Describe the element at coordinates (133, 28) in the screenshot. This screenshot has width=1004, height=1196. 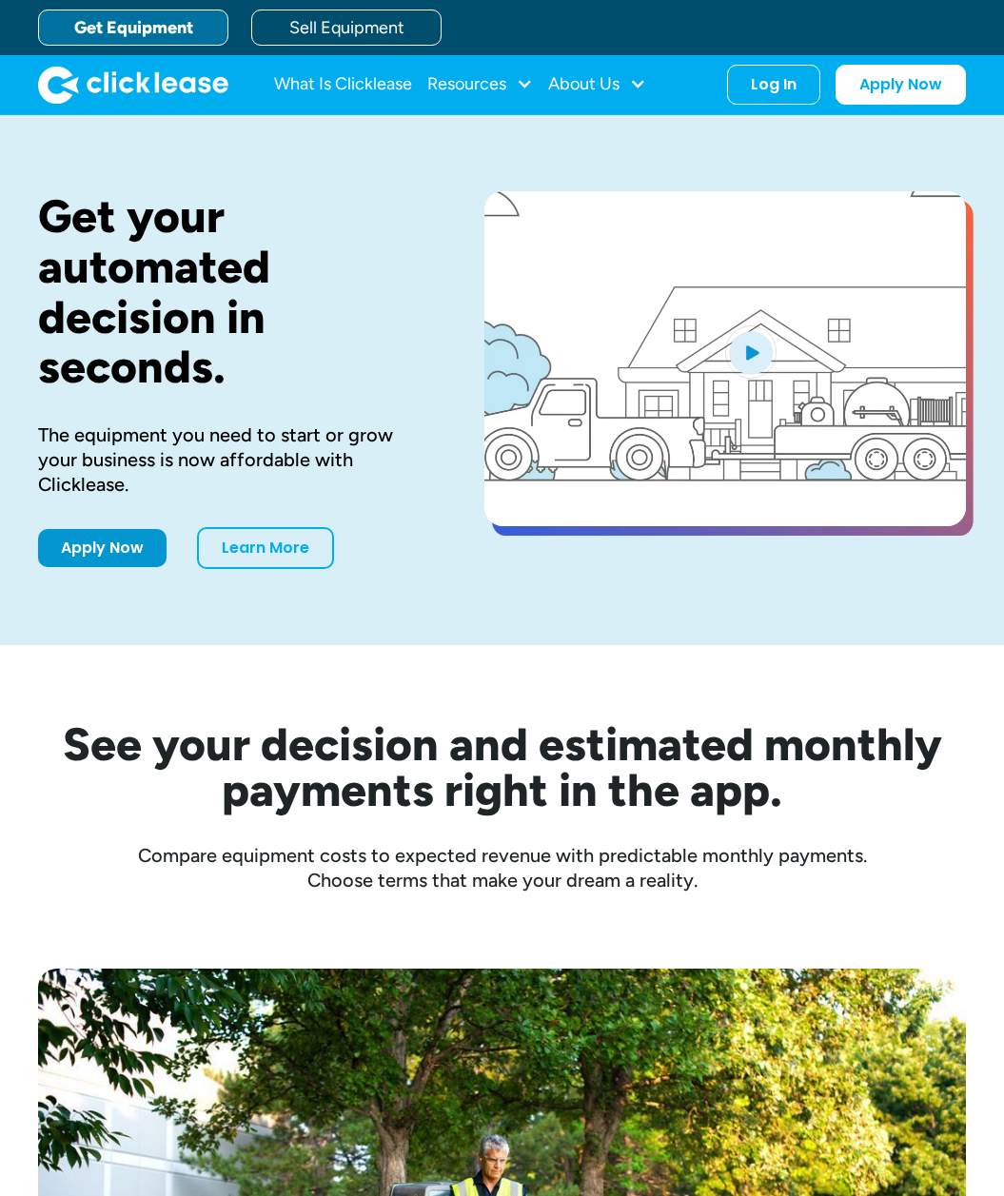
I see `a: Get Equipment` at that location.